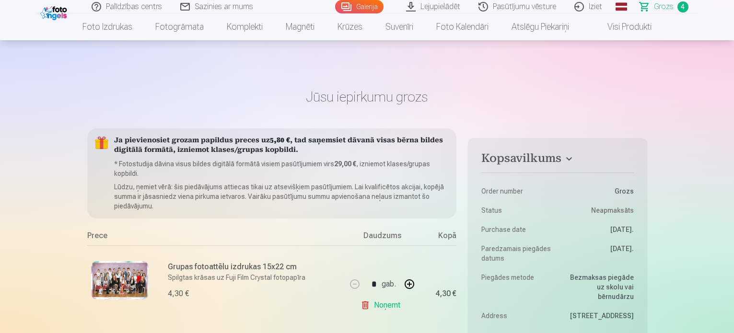 This screenshot has height=333, width=734. Describe the element at coordinates (517, 316) in the screenshot. I see `dt: Address` at that location.